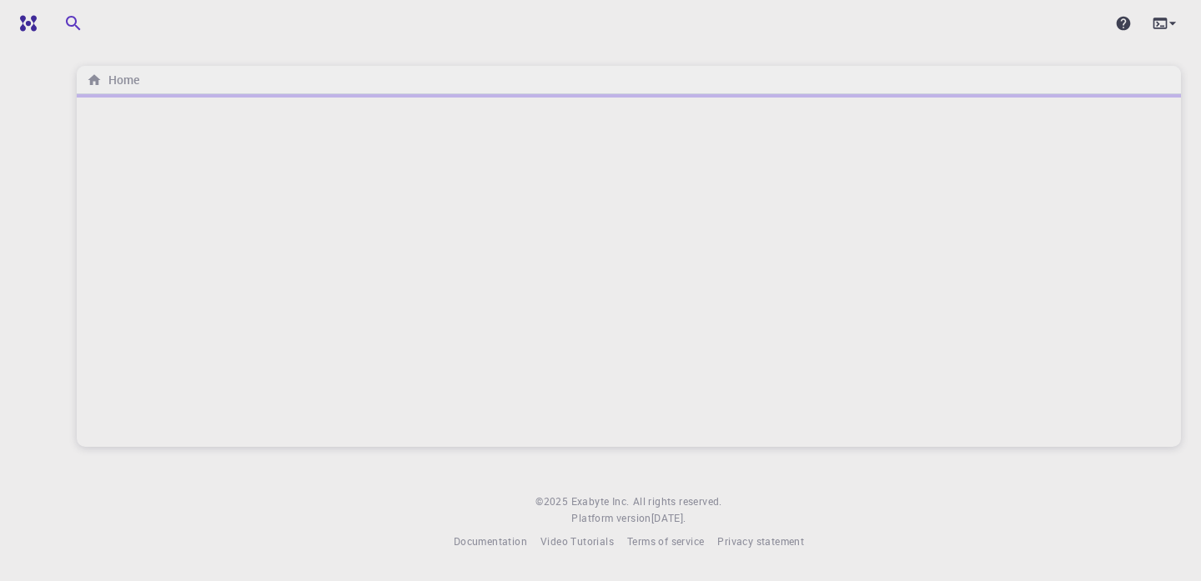 This screenshot has width=1201, height=581. Describe the element at coordinates (25, 23) in the screenshot. I see `img: logo` at that location.